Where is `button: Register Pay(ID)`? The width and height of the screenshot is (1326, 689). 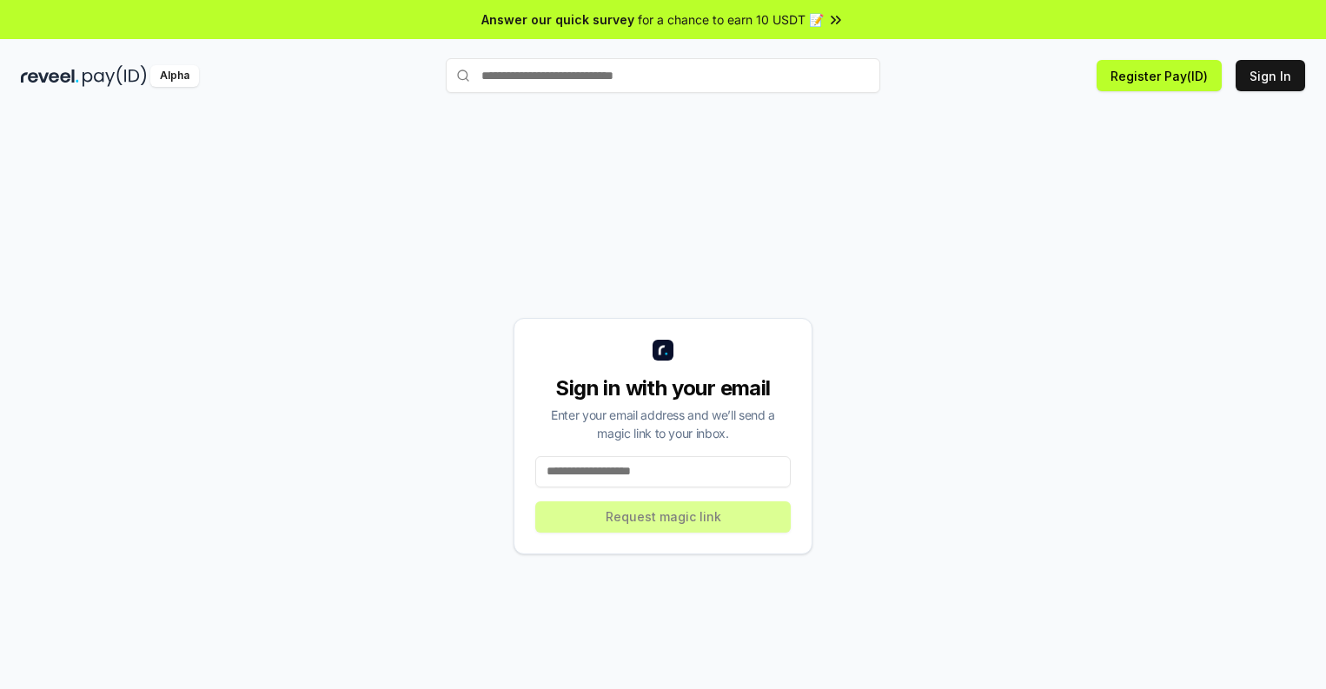
button: Register Pay(ID) is located at coordinates (1159, 76).